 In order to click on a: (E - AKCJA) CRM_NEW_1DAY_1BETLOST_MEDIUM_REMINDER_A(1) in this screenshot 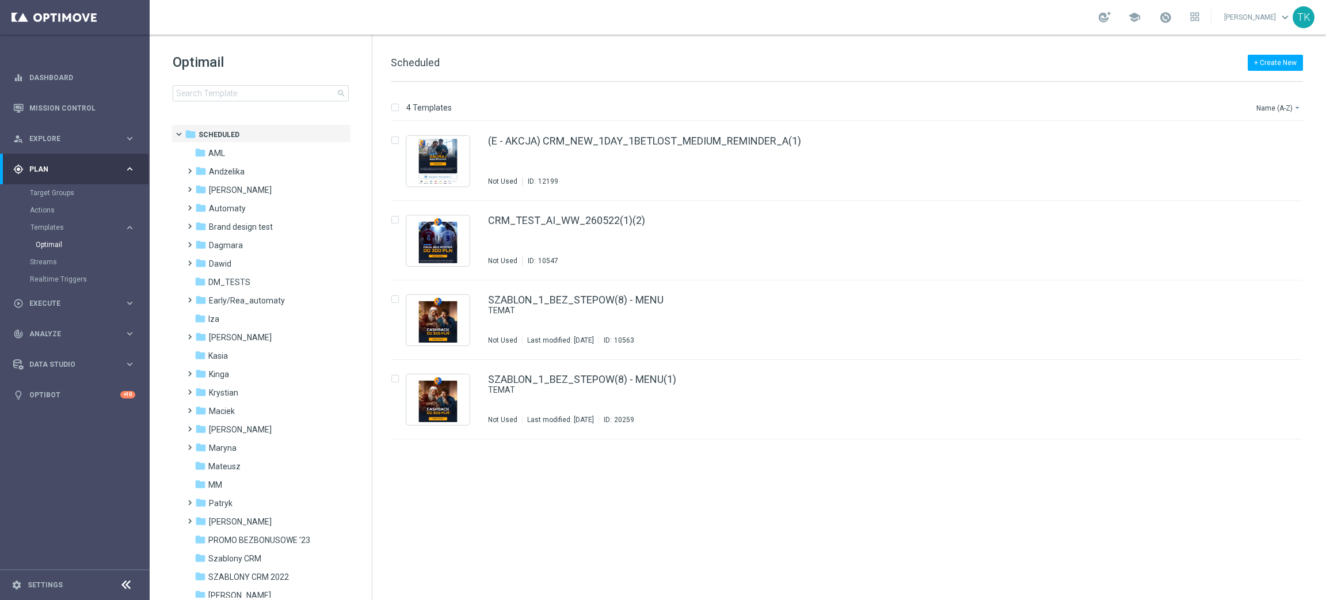, I will do `click(645, 141)`.